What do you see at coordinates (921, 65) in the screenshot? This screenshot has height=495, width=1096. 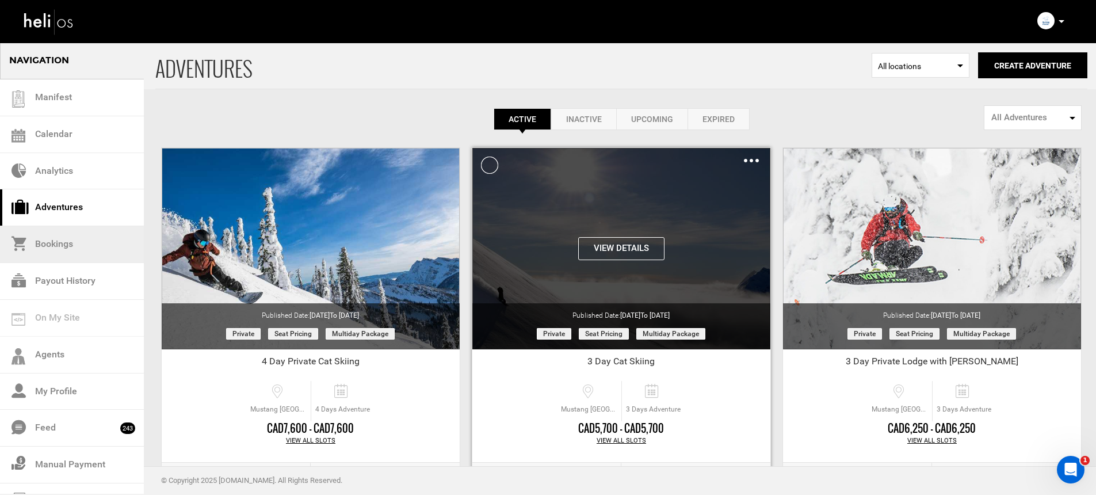 I see `span: Select box activate` at bounding box center [921, 65].